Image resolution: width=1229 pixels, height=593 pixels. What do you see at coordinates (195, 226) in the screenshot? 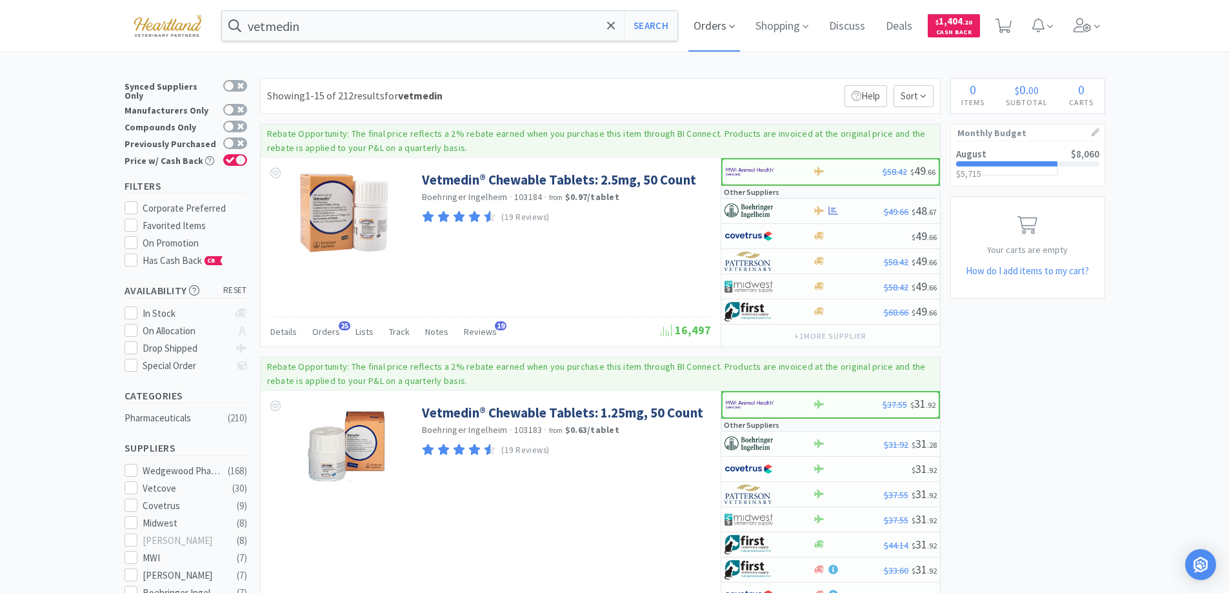
I see `div: Favorited Items` at bounding box center [195, 226].